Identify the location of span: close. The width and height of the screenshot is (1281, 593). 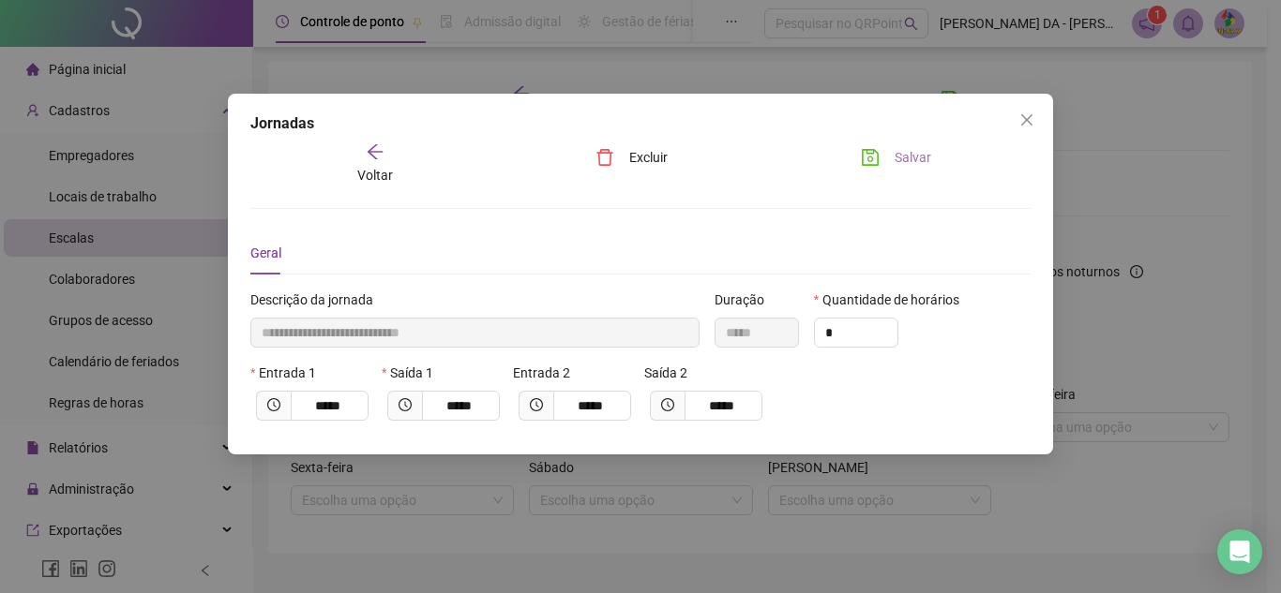
(1027, 120).